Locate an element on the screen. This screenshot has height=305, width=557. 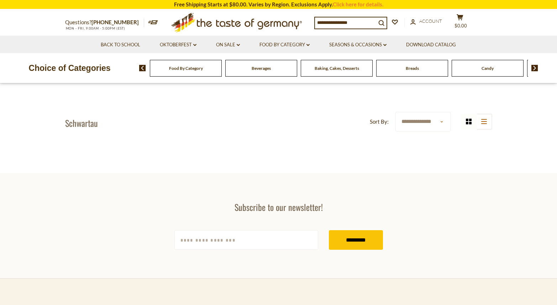
a: Oktoberfest is located at coordinates (178, 45).